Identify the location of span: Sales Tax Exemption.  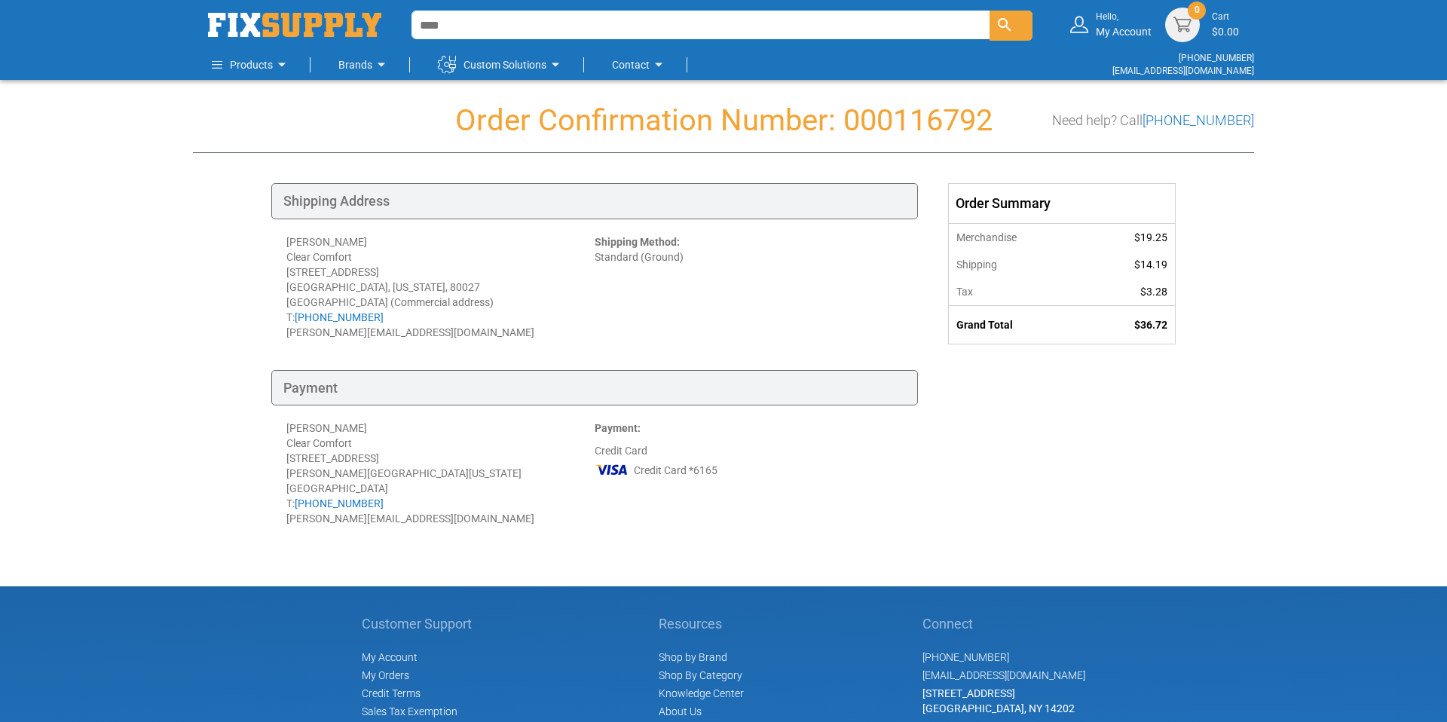
(409, 711).